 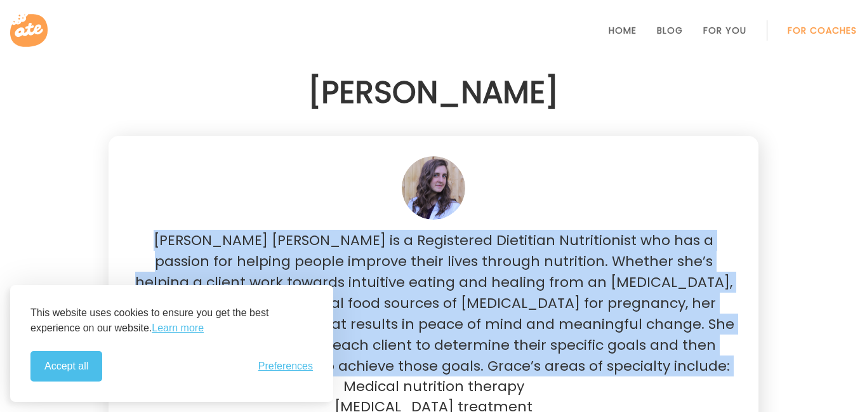 I want to click on a: Learn more, so click(x=178, y=328).